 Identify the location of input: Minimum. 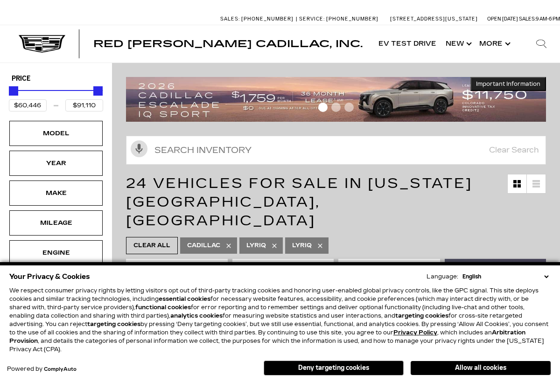
(28, 105).